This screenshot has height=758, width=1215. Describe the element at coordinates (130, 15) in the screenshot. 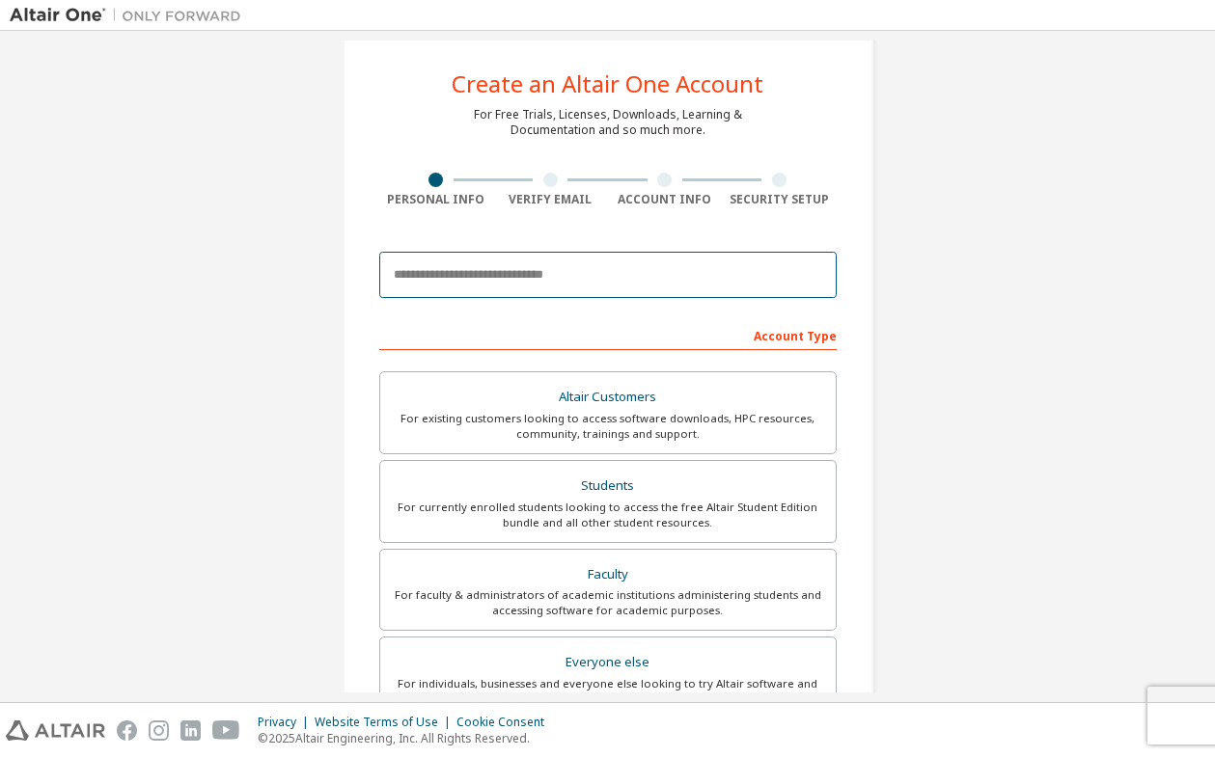

I see `img: Altair One` at that location.